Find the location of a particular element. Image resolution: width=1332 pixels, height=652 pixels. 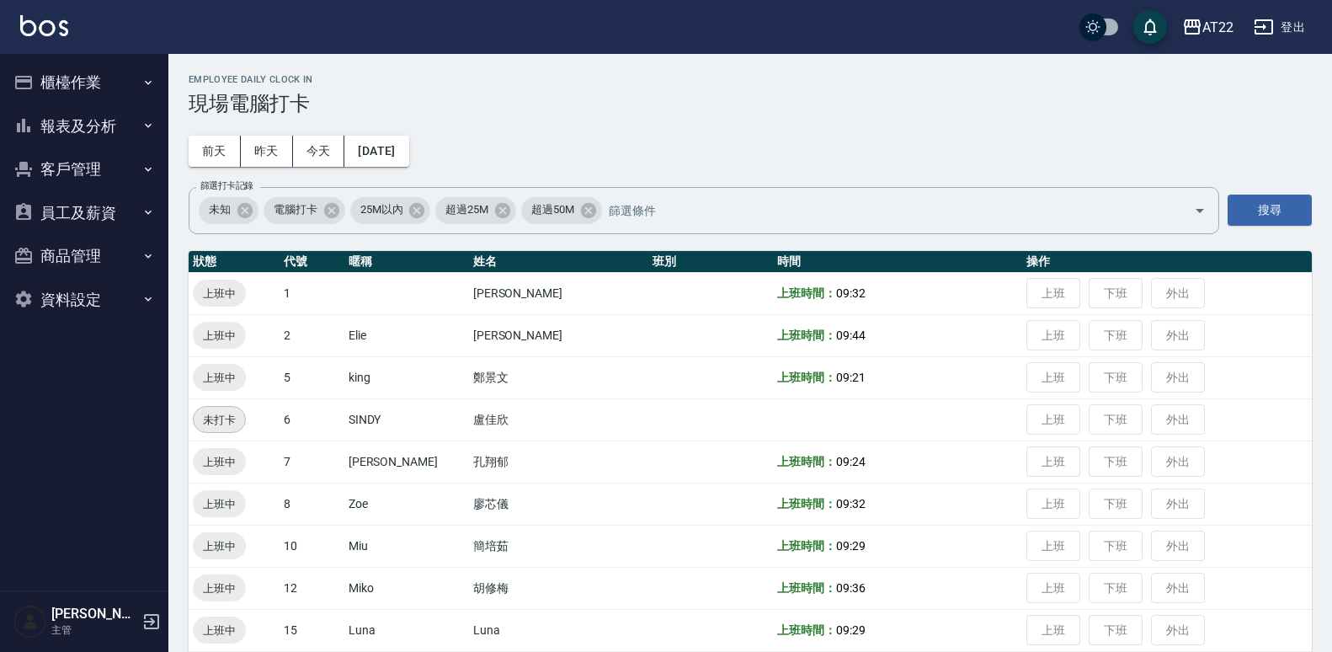

td: 8 is located at coordinates (311, 503).